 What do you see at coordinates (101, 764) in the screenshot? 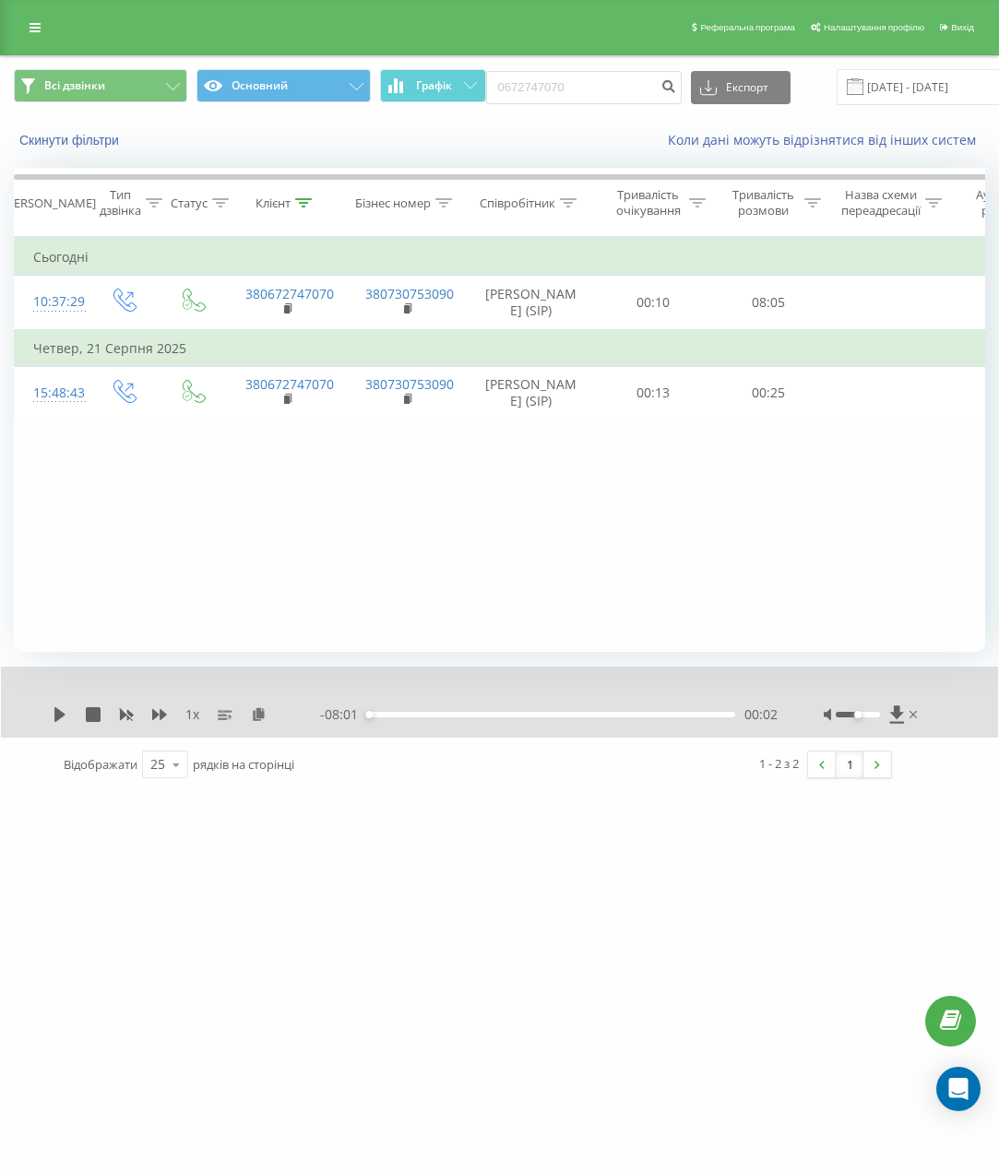
I see `span: Відображати` at bounding box center [101, 764].